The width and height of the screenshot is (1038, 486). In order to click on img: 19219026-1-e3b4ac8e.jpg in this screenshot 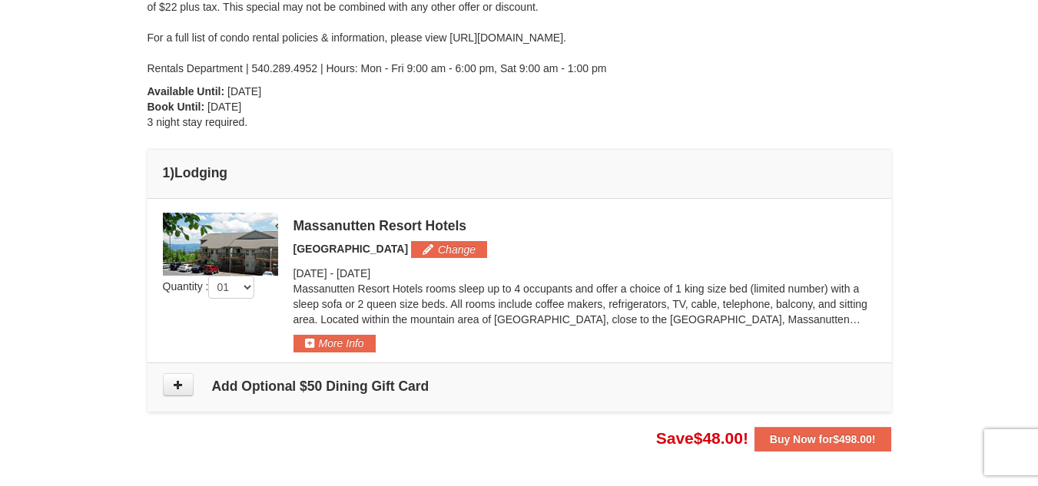, I will do `click(220, 244)`.